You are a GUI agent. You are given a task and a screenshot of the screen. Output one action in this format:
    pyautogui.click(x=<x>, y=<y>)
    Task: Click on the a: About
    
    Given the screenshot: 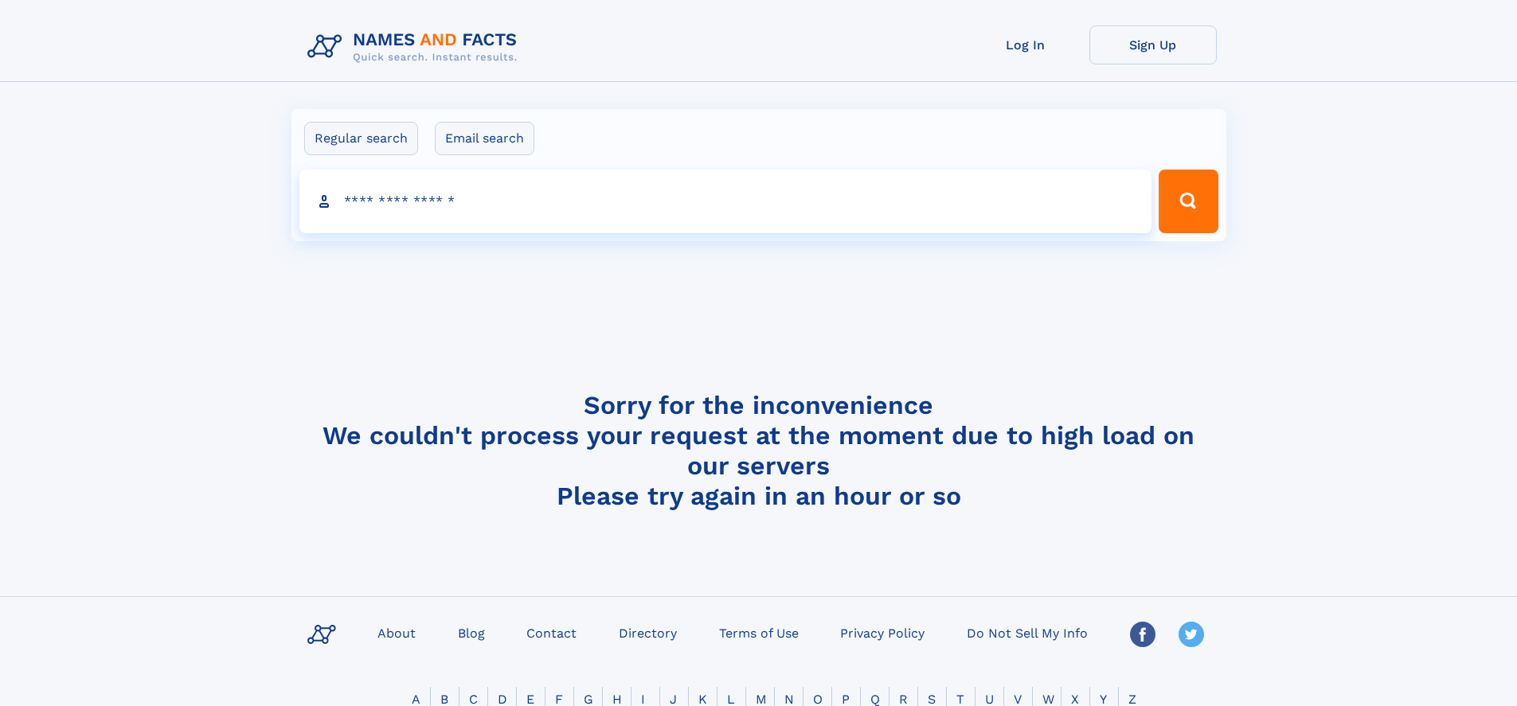 What is the action you would take?
    pyautogui.click(x=396, y=632)
    